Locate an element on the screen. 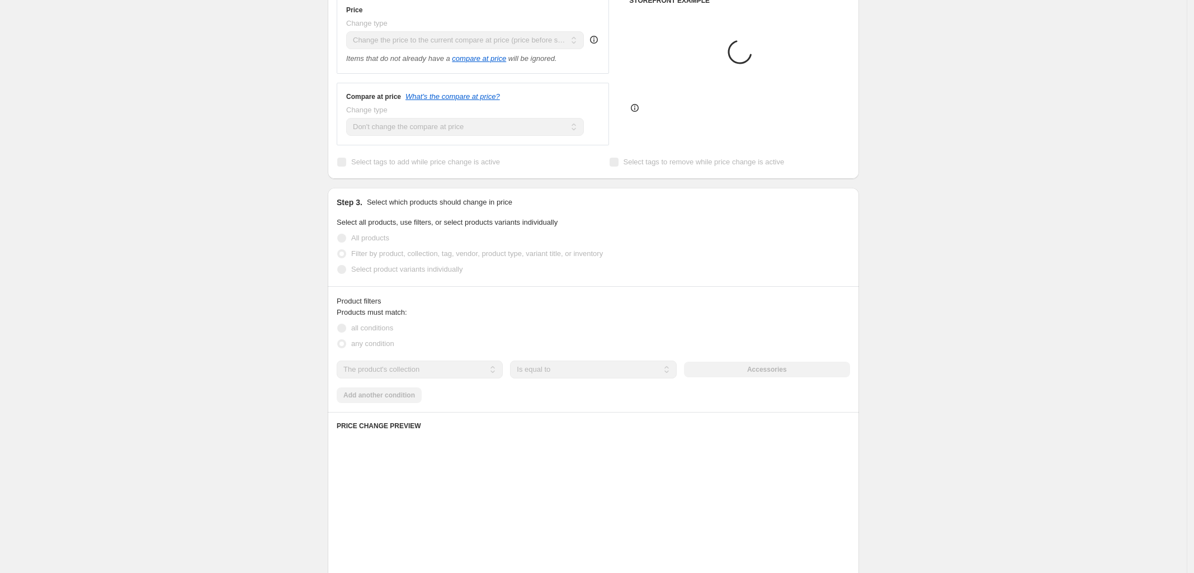  span: Select tags to remove while price change is active is located at coordinates (704, 162).